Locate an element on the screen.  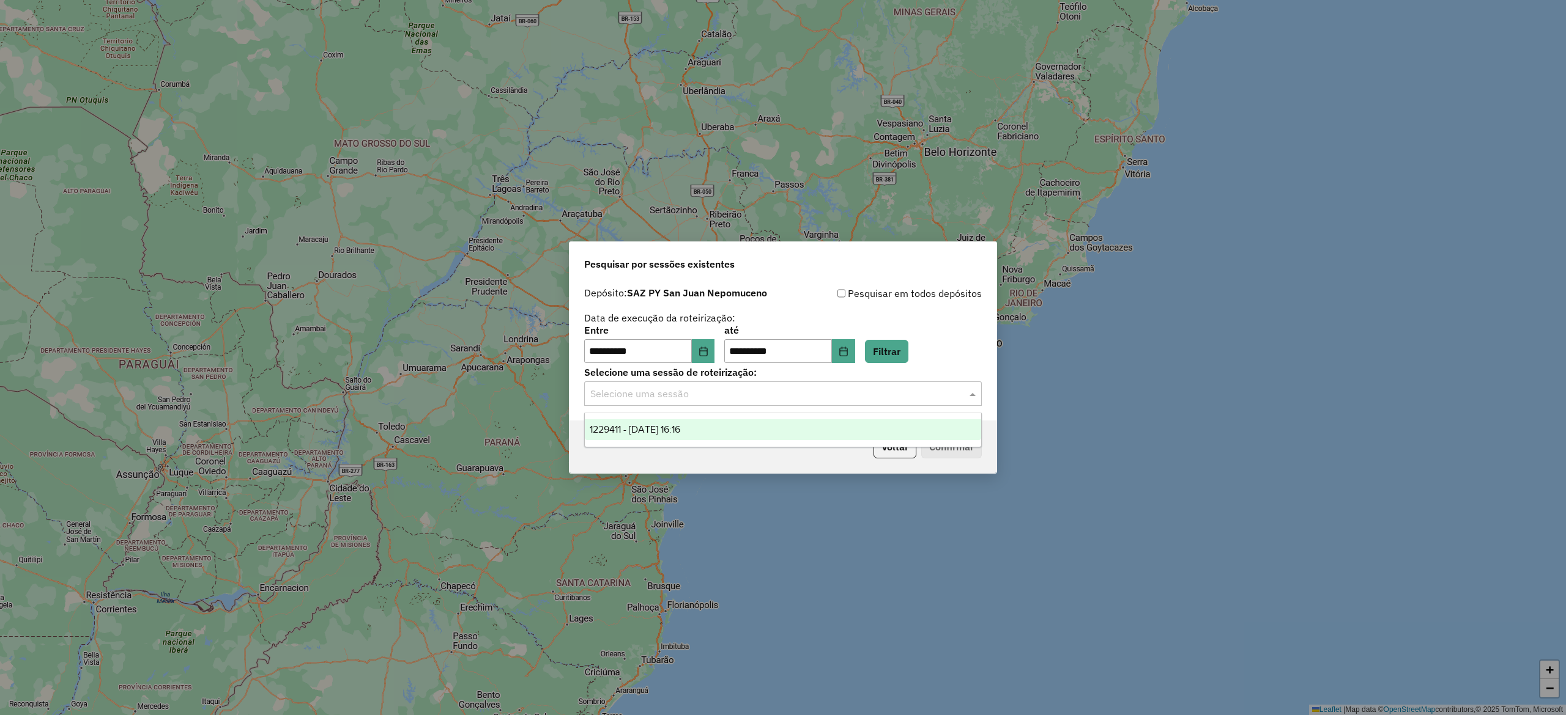
div: Pesquisar em todos depósitos is located at coordinates (882, 294).